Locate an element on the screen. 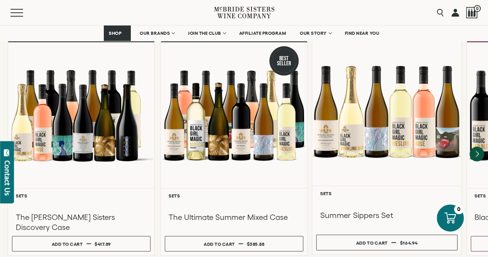  button: Add to cart $417.89 is located at coordinates (81, 243).